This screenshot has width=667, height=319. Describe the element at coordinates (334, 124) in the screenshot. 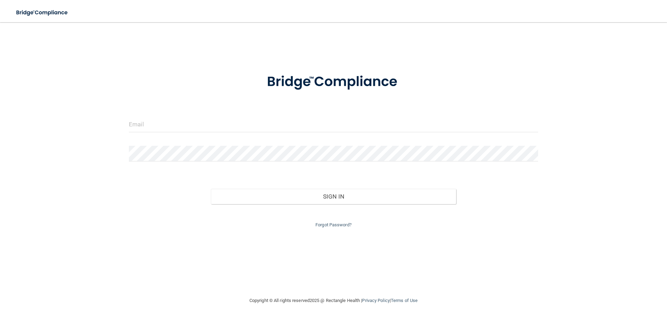

I see `input: Email` at that location.